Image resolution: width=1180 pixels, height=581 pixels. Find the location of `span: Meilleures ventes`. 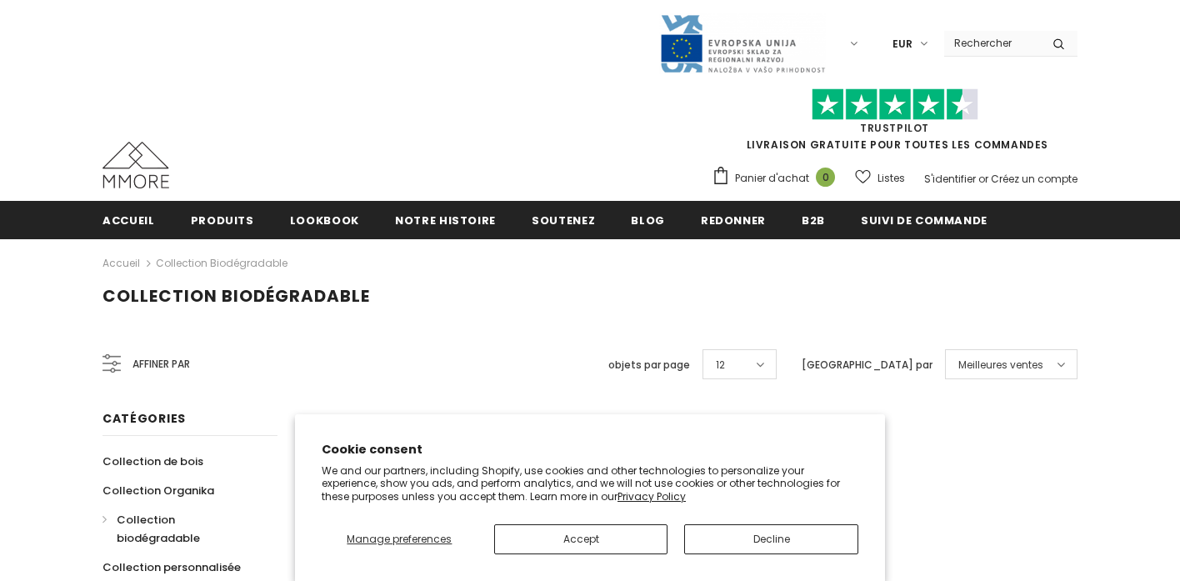

span: Meilleures ventes is located at coordinates (1001, 365).